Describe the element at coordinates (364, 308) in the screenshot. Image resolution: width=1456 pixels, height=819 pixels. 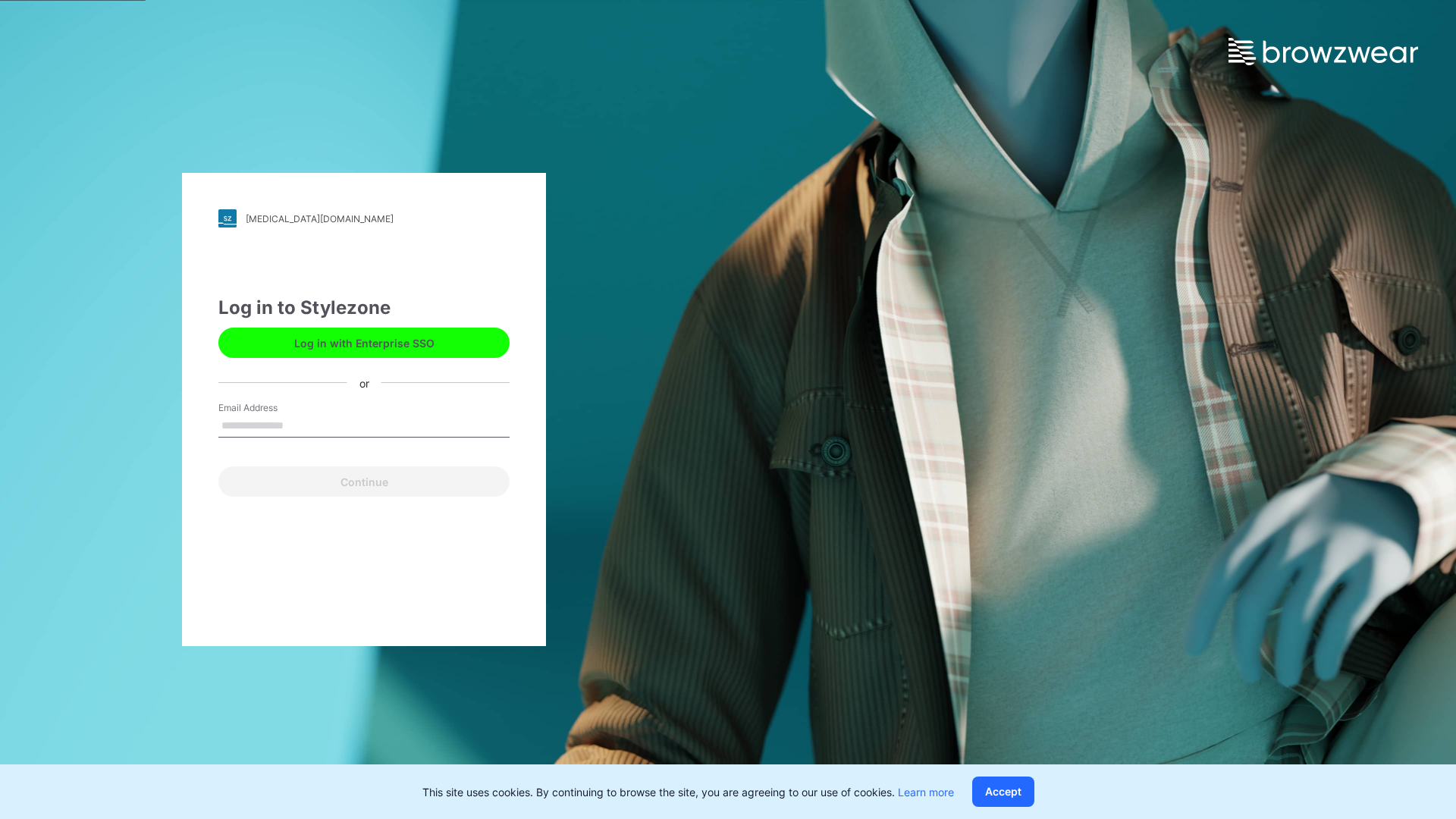
I see `div: Log in to Stylezone` at that location.